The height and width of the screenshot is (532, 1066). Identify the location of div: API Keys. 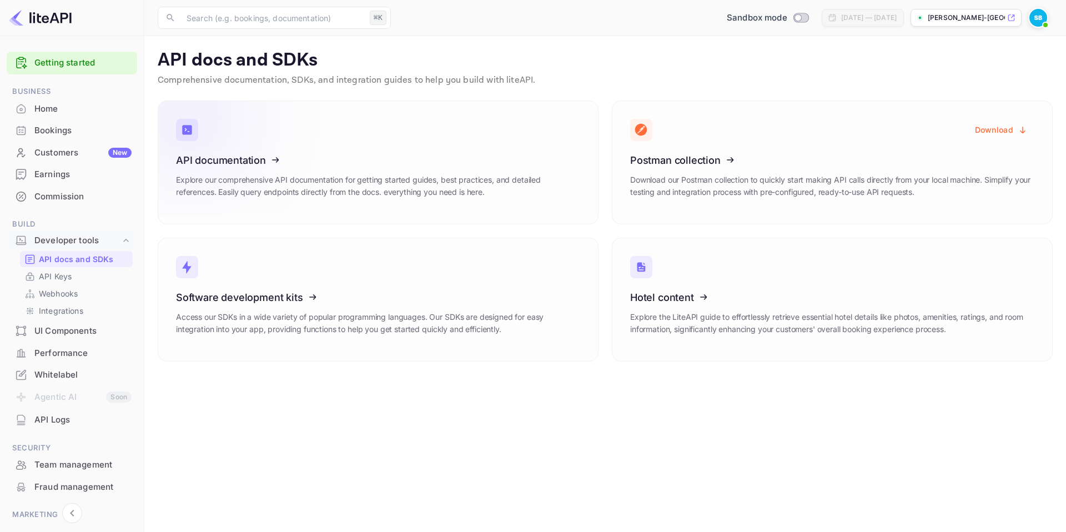
(76, 276).